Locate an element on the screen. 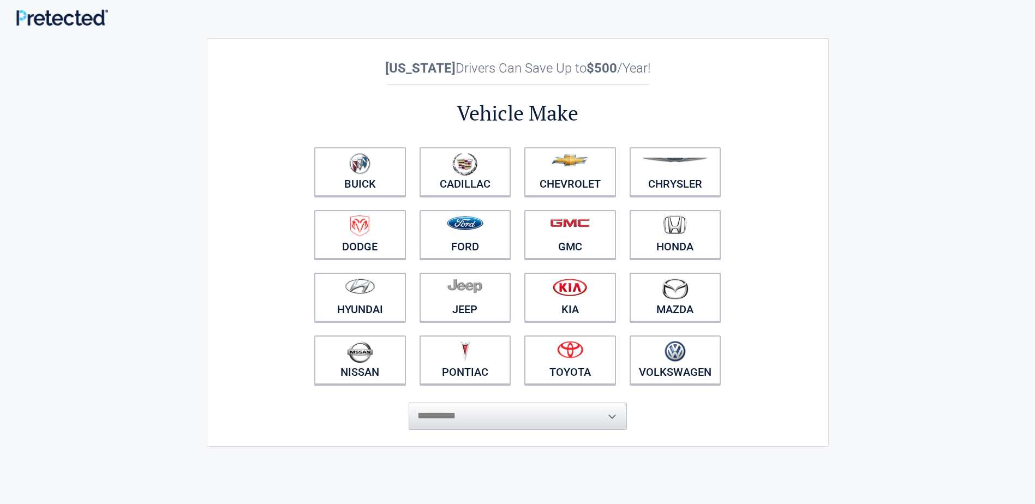 Image resolution: width=1035 pixels, height=504 pixels. img: nissan is located at coordinates (360, 352).